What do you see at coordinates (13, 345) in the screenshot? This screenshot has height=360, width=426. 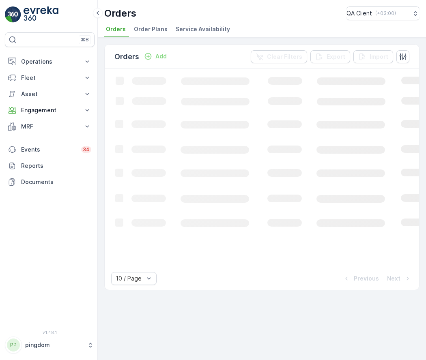 I see `div: PP` at bounding box center [13, 345].